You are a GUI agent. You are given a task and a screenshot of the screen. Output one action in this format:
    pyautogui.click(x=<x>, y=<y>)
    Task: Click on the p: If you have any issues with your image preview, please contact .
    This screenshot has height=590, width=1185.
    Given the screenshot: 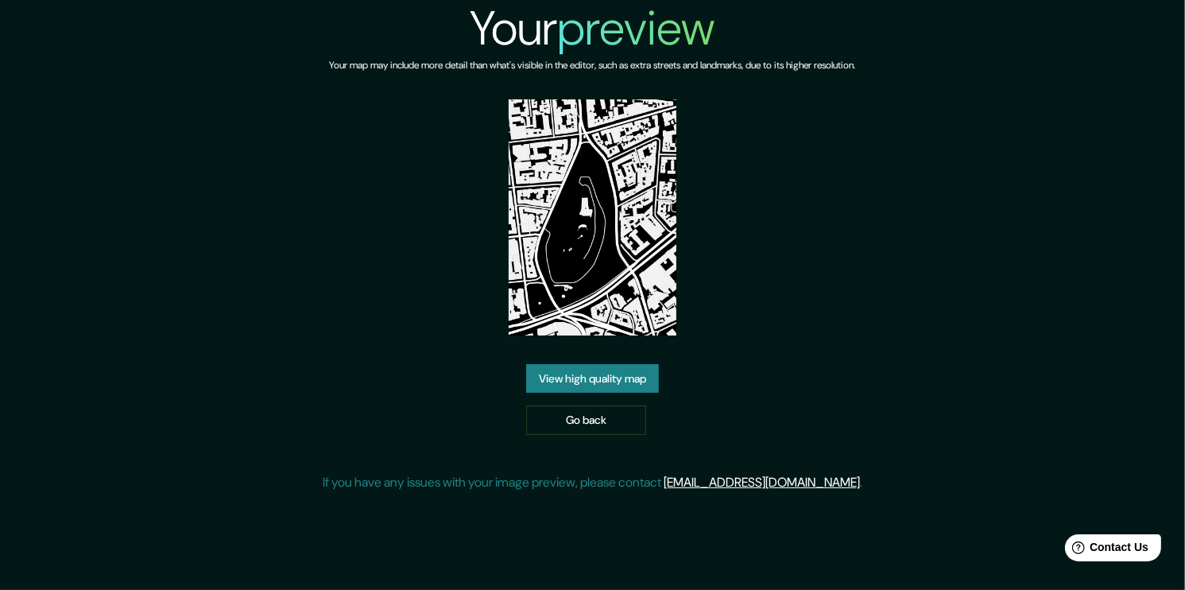 What is the action you would take?
    pyautogui.click(x=592, y=482)
    